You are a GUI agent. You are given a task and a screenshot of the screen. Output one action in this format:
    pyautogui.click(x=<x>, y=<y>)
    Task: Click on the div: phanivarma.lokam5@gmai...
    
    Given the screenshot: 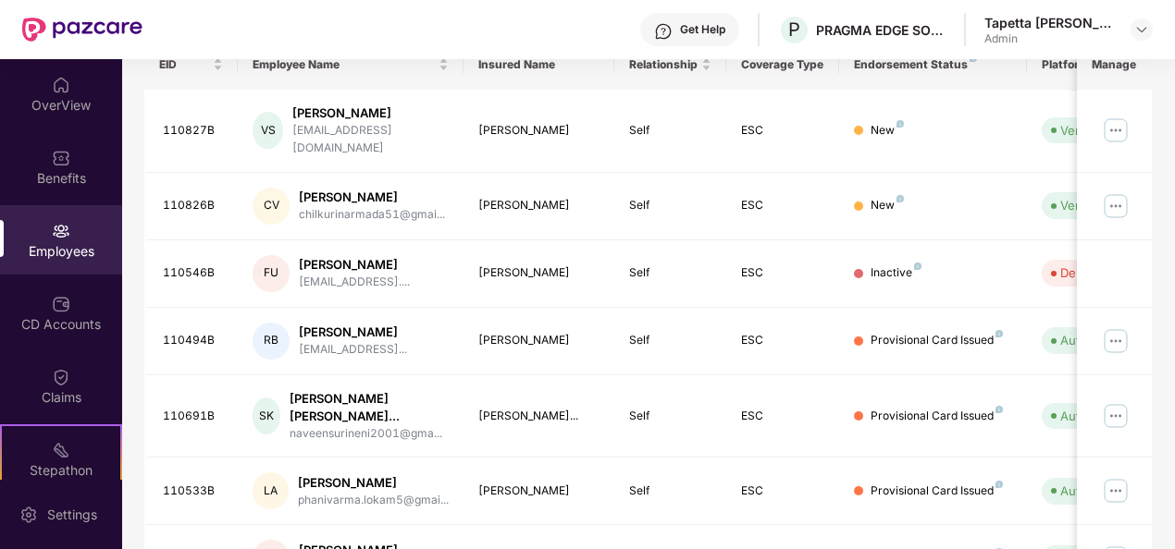 What is the action you would take?
    pyautogui.click(x=373, y=500)
    